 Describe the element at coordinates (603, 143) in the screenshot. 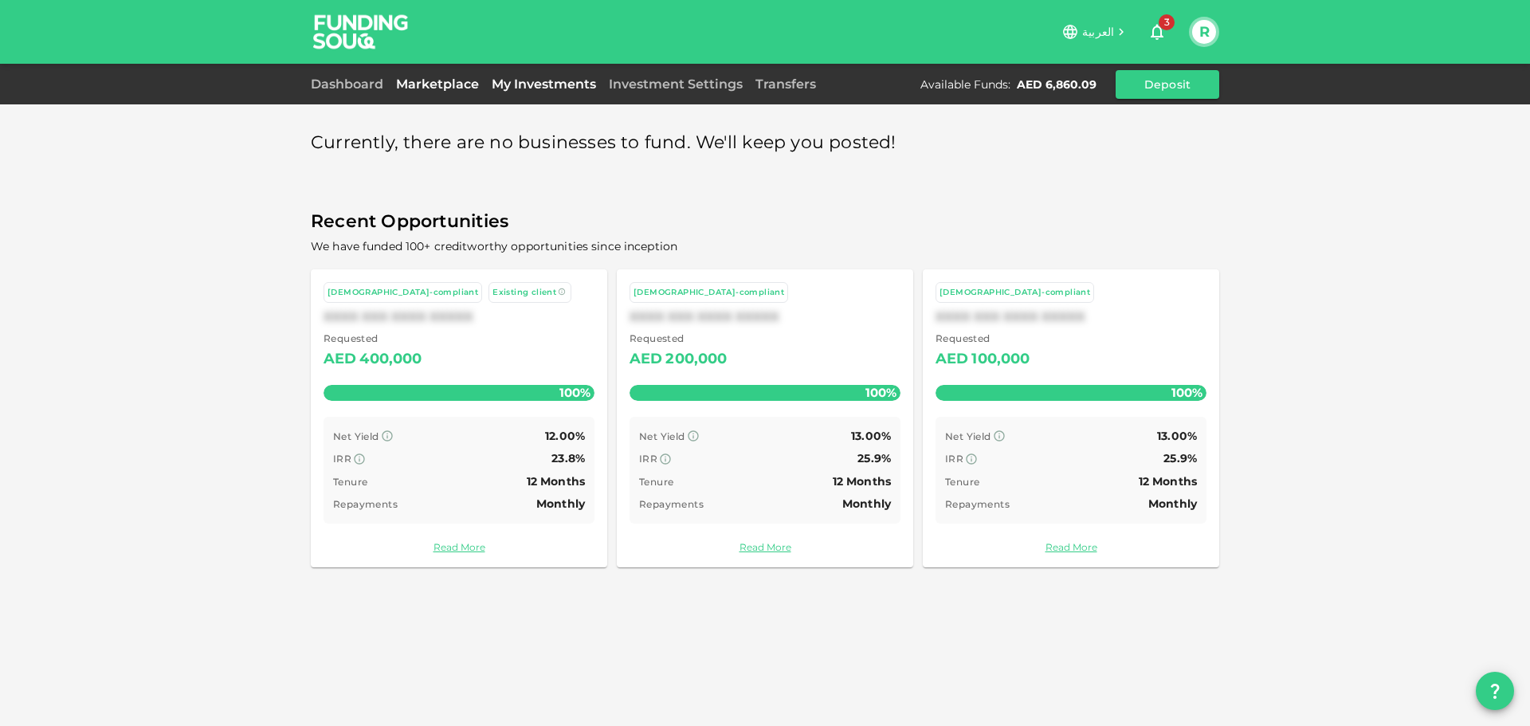

I see `span: Currently, there are no businesses to fund. We'll keep you posted!` at that location.